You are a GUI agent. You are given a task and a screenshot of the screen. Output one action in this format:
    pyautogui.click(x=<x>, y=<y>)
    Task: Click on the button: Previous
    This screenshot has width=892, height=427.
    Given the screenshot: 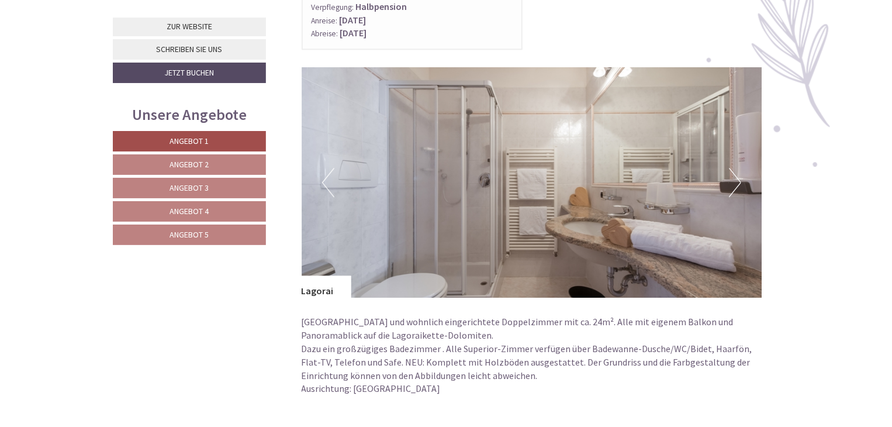 What is the action you would take?
    pyautogui.click(x=328, y=182)
    